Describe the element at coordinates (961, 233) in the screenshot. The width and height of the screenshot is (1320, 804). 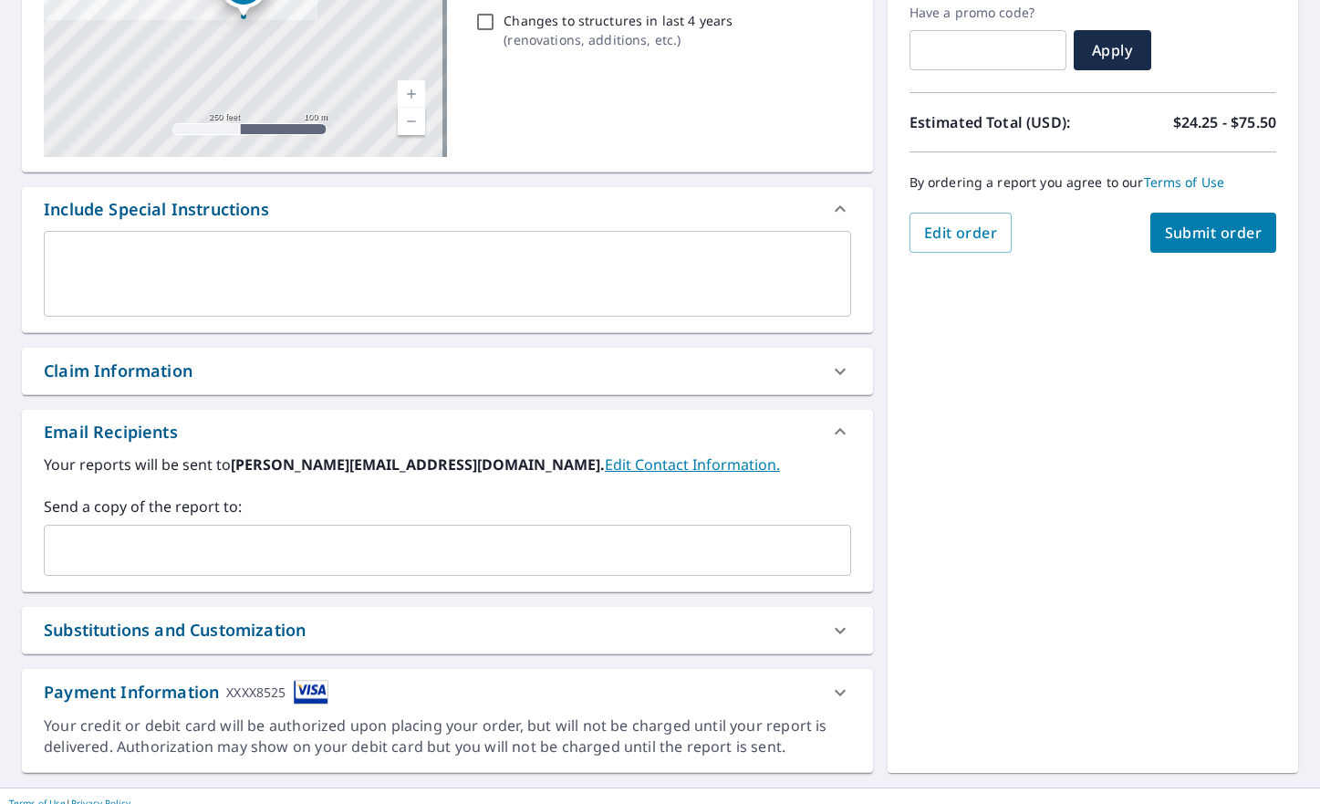
I see `span: Edit order` at that location.